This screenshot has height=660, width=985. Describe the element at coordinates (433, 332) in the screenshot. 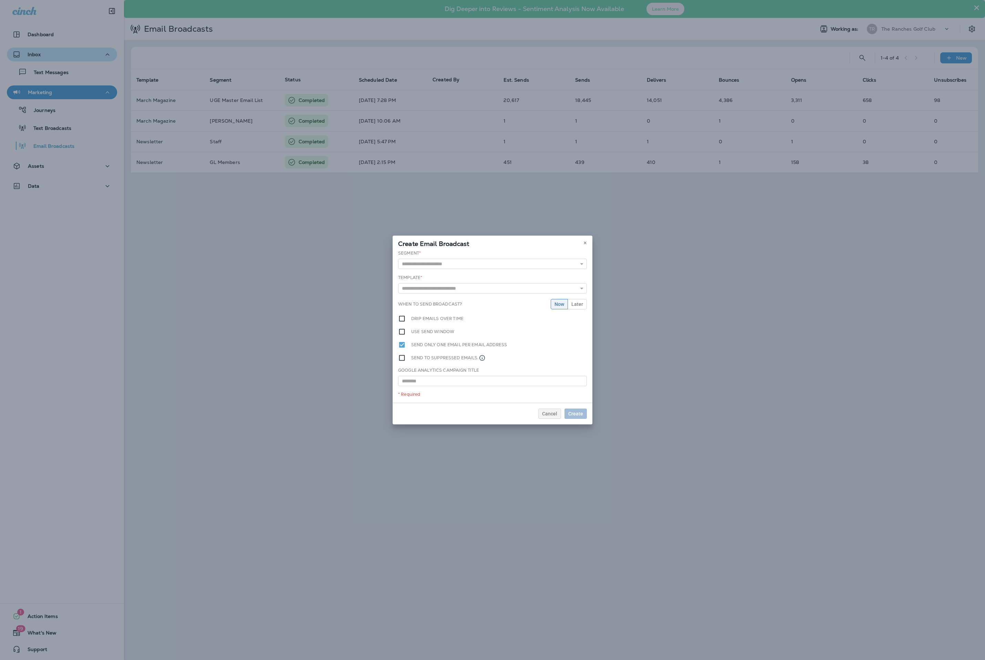

I see `label: Use send window` at that location.